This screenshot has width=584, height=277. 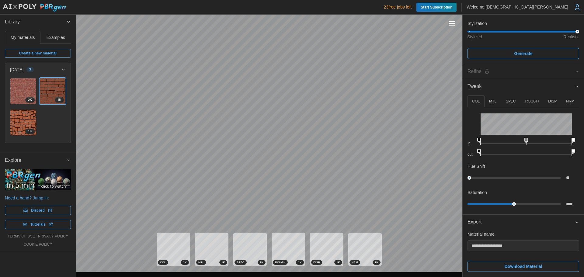 What do you see at coordinates (355, 263) in the screenshot?
I see `span: NRM` at bounding box center [355, 263].